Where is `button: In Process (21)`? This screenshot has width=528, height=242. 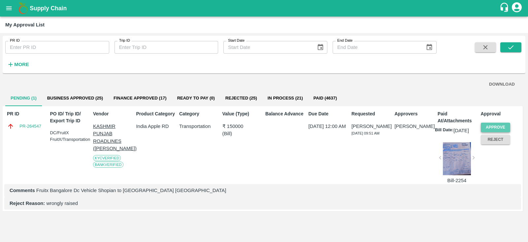
button: In Process (21) is located at coordinates (285, 98).